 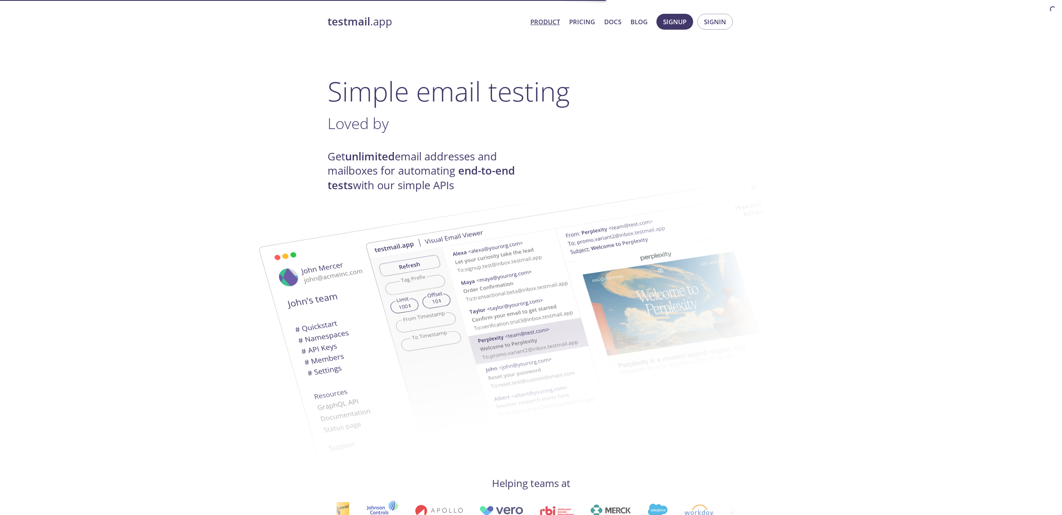 What do you see at coordinates (349, 21) in the screenshot?
I see `strong: testmail` at bounding box center [349, 21].